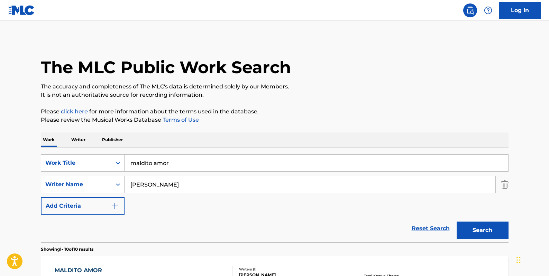 This screenshot has height=276, width=549. What do you see at coordinates (275, 111) in the screenshot?
I see `p: Please for more information about the terms used in the database.` at bounding box center [275, 111].